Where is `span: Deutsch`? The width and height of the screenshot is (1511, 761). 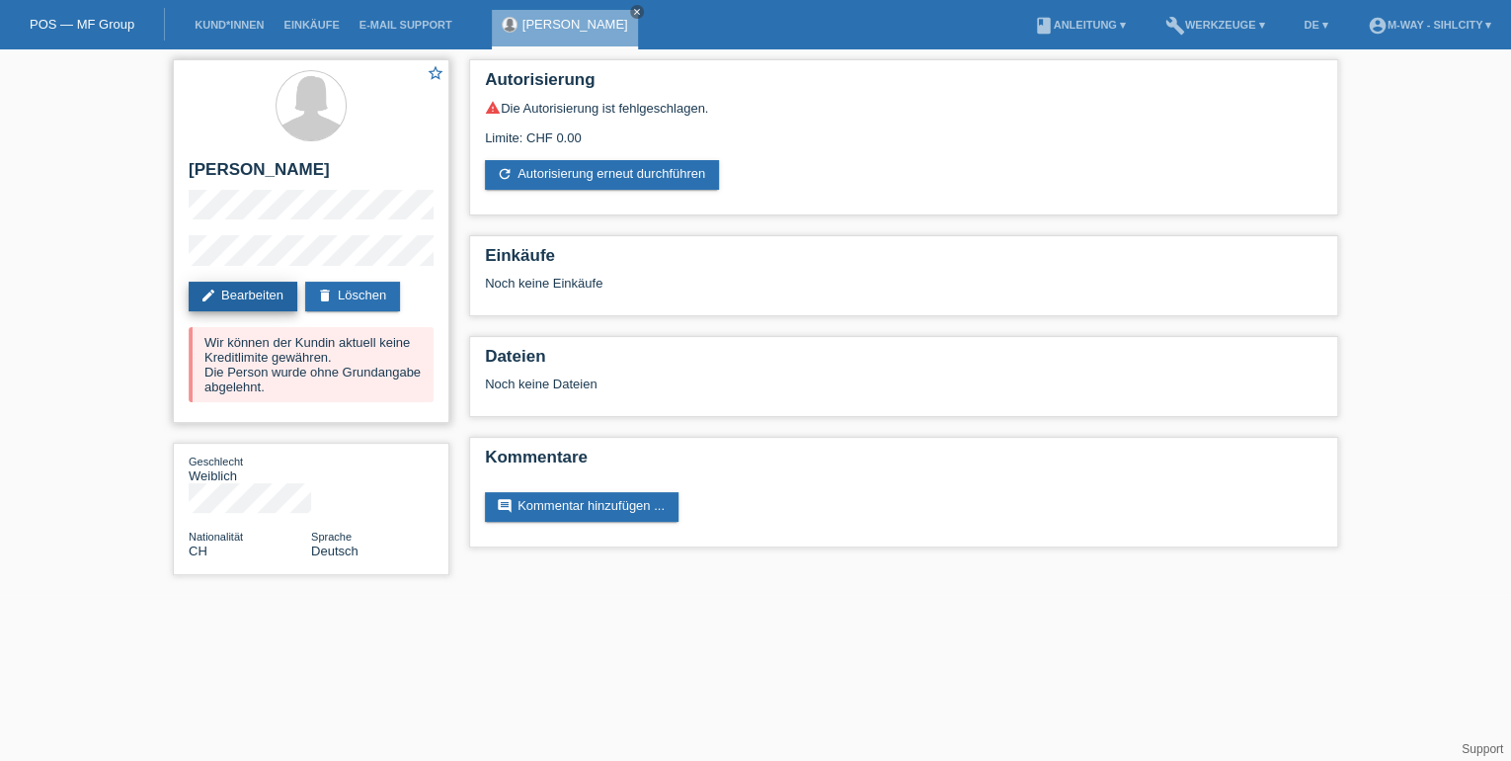
span: Deutsch is located at coordinates (335, 550).